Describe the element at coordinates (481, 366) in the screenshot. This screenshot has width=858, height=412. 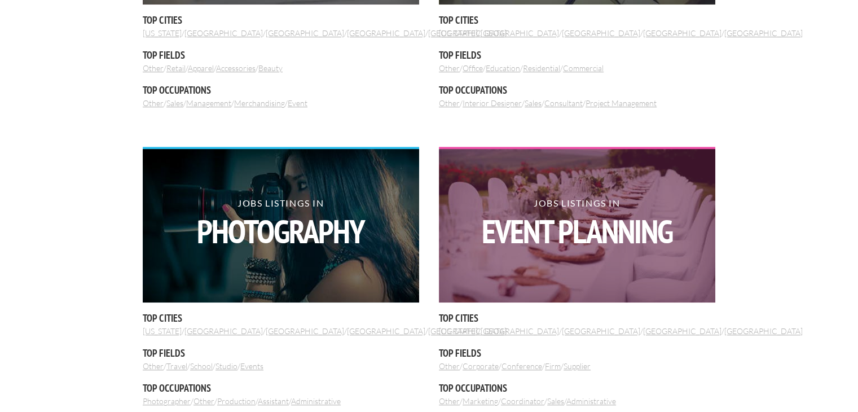
I see `a: Corporate` at that location.